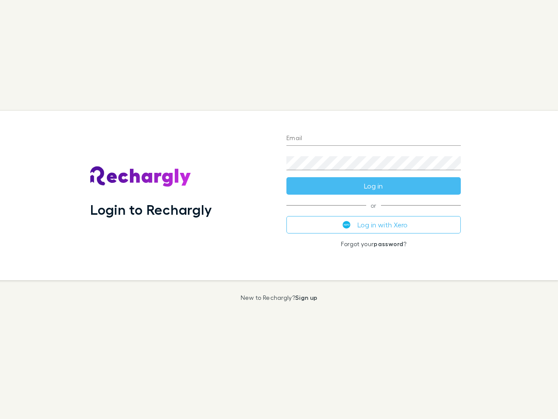 The height and width of the screenshot is (419, 558). What do you see at coordinates (151, 209) in the screenshot?
I see `h1: Login to Rechargly` at bounding box center [151, 209].